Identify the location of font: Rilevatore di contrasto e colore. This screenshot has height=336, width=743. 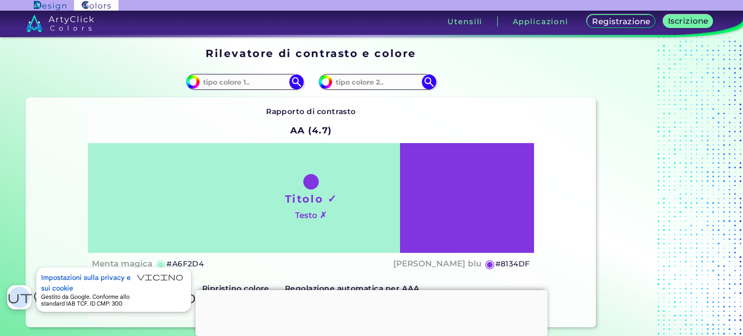
(311, 53).